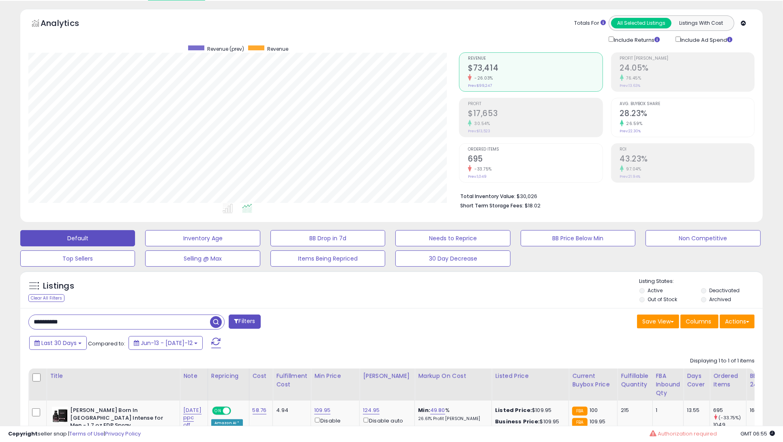 The image size is (783, 442). Describe the element at coordinates (594, 410) in the screenshot. I see `span: 100` at that location.